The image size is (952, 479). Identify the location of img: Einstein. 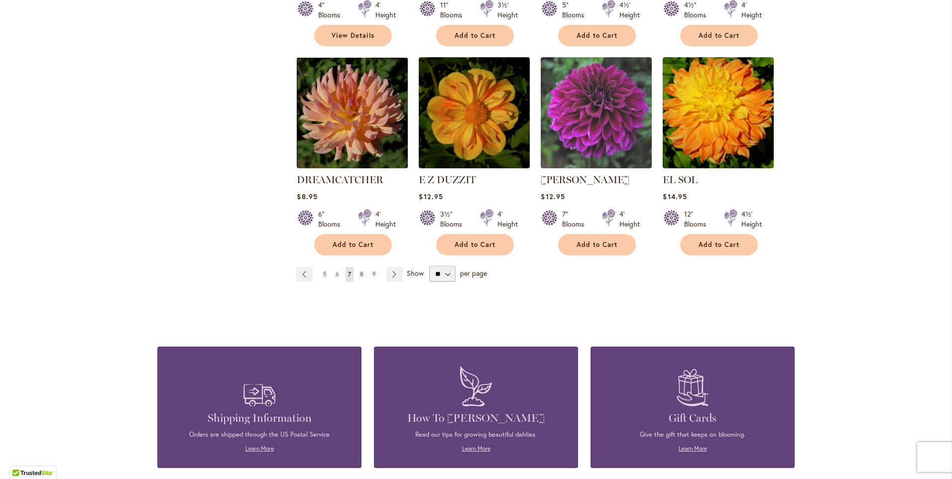
(596, 113).